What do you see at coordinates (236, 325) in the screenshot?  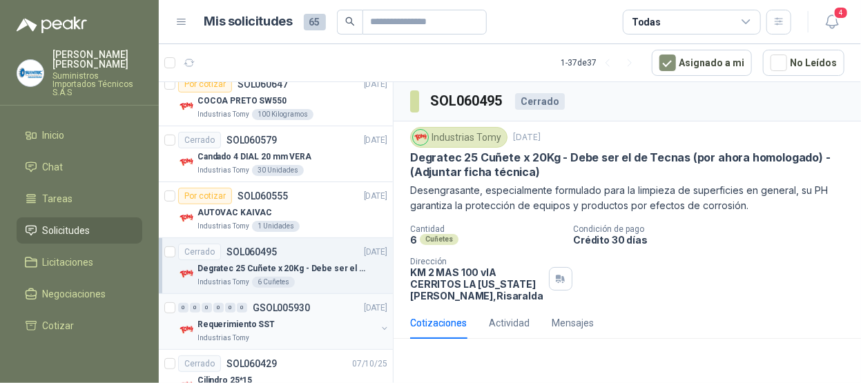 I see `p: Requerimiento SST` at bounding box center [236, 325].